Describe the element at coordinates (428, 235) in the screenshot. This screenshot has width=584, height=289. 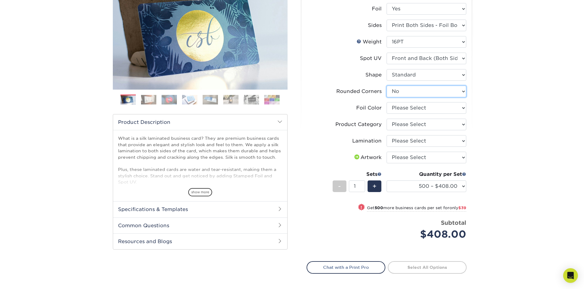
I see `div: $408.00` at that location.